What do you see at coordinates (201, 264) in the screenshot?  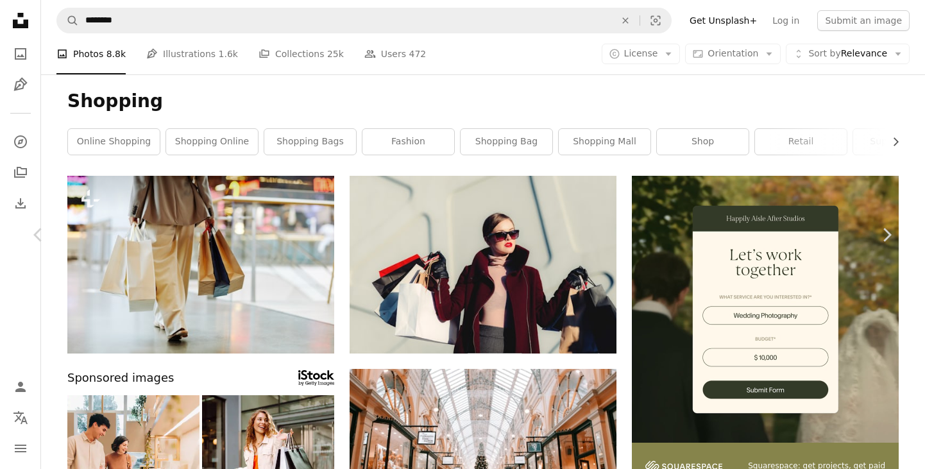 I see `a: Low section of unrecognizable woman wearing pants and holding blank shopping bags while walking i...` at bounding box center [201, 264].